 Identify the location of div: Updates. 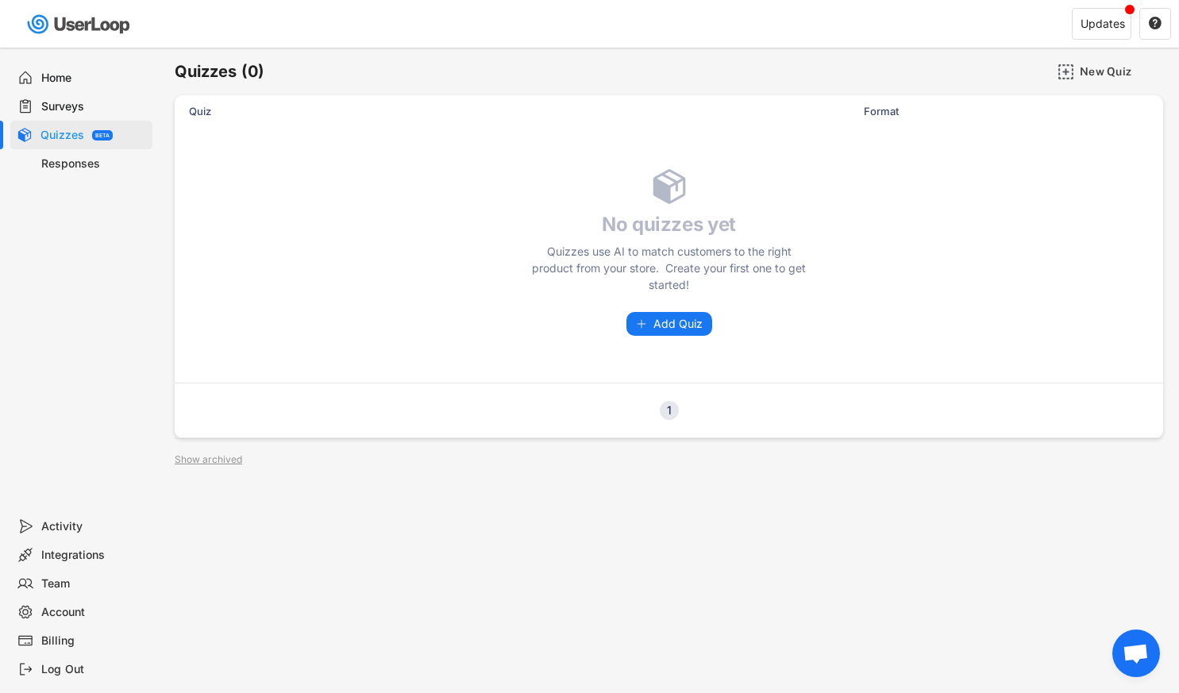
(1103, 24).